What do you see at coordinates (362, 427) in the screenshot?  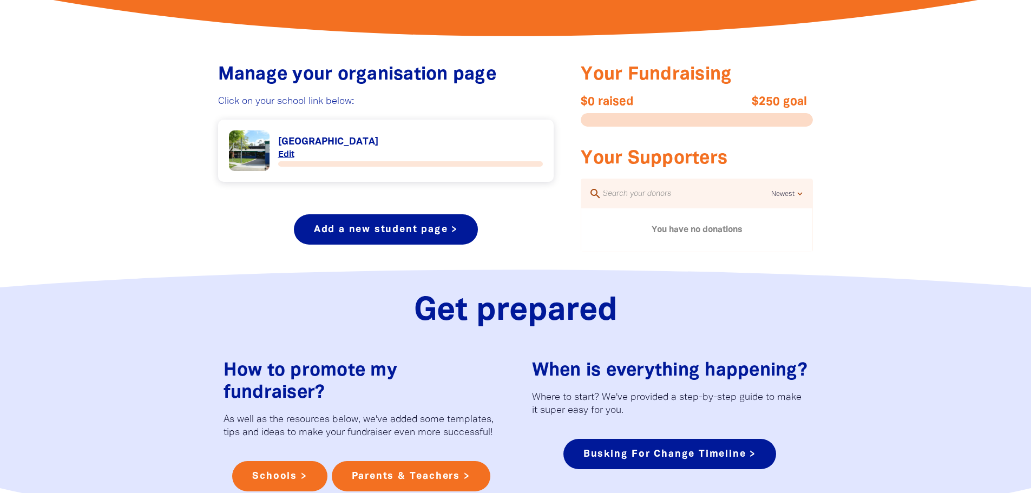 I see `p: As well as the resources below, we've added some templates, tips and ideas to make your fundraise...` at bounding box center [362, 427].